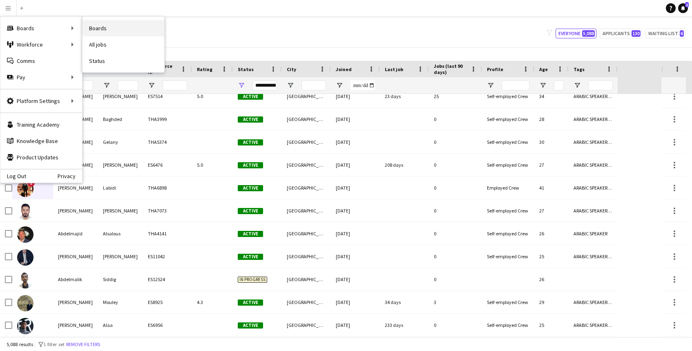 Image resolution: width=692 pixels, height=351 pixels. What do you see at coordinates (593, 325) in the screenshot?
I see `div: ARABIC SPEAKER, TOP PROMOTER` at bounding box center [593, 325].